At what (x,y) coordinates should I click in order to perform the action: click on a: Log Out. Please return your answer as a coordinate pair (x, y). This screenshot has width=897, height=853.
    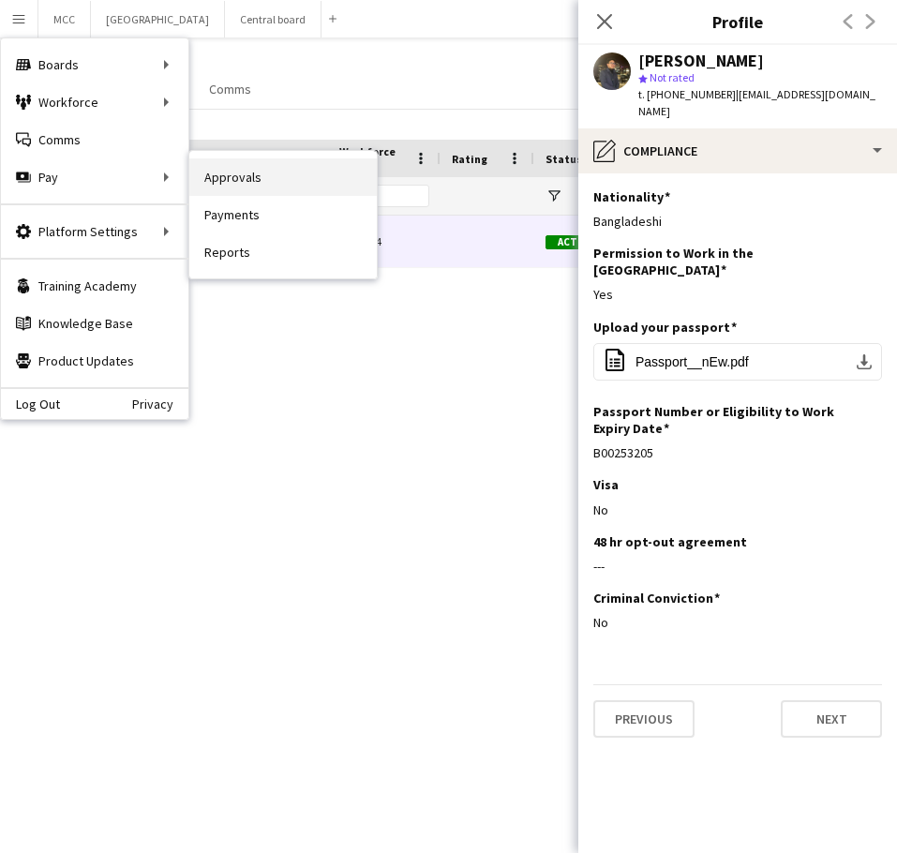
    Looking at the image, I should click on (30, 404).